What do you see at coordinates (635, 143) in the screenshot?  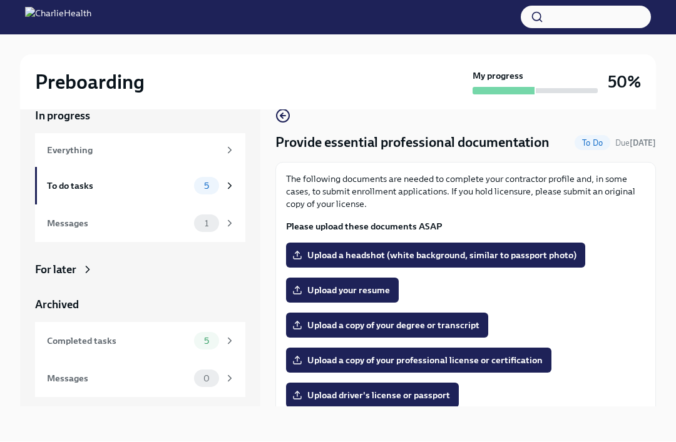 I see `span: Due` at bounding box center [635, 143].